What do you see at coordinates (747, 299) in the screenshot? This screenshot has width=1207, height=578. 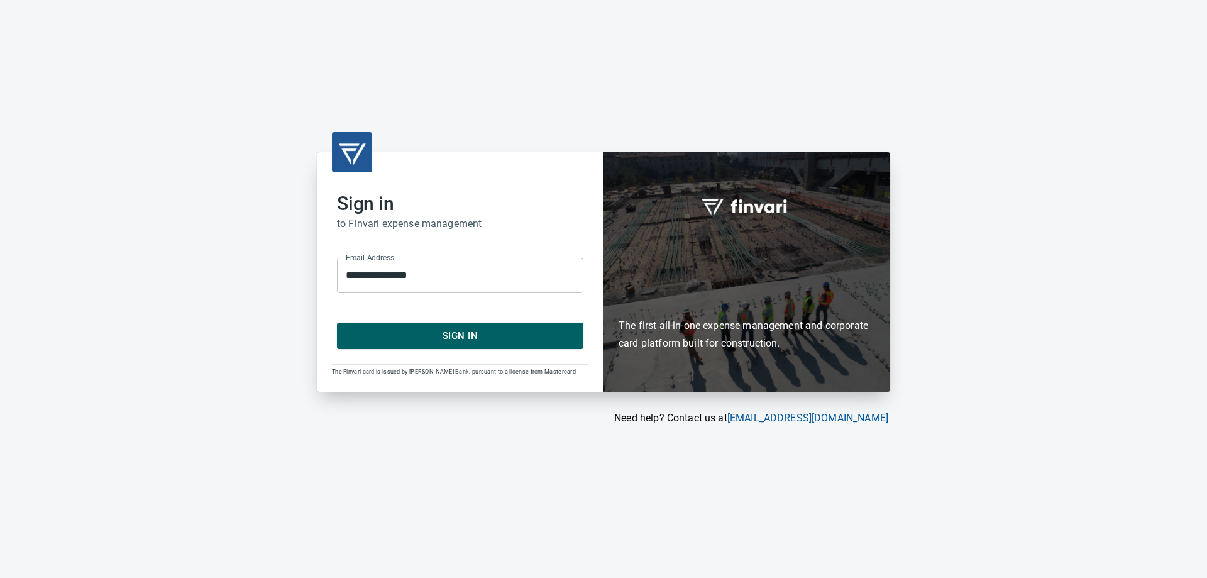 I see `h6: The first all-in-one expense management and corporate card platform built for construction.` at bounding box center [747, 299].